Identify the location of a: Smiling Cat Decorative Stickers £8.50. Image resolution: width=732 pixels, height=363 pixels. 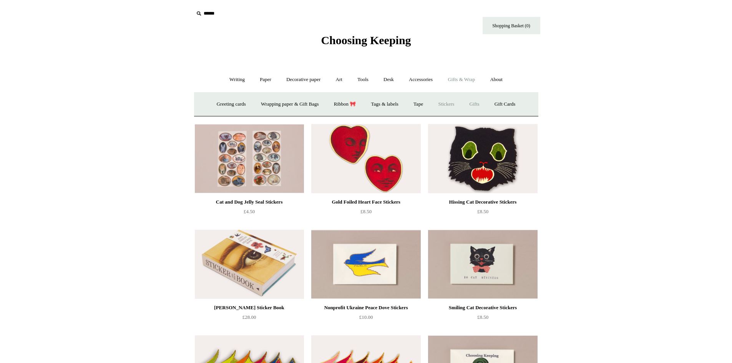
(483, 319).